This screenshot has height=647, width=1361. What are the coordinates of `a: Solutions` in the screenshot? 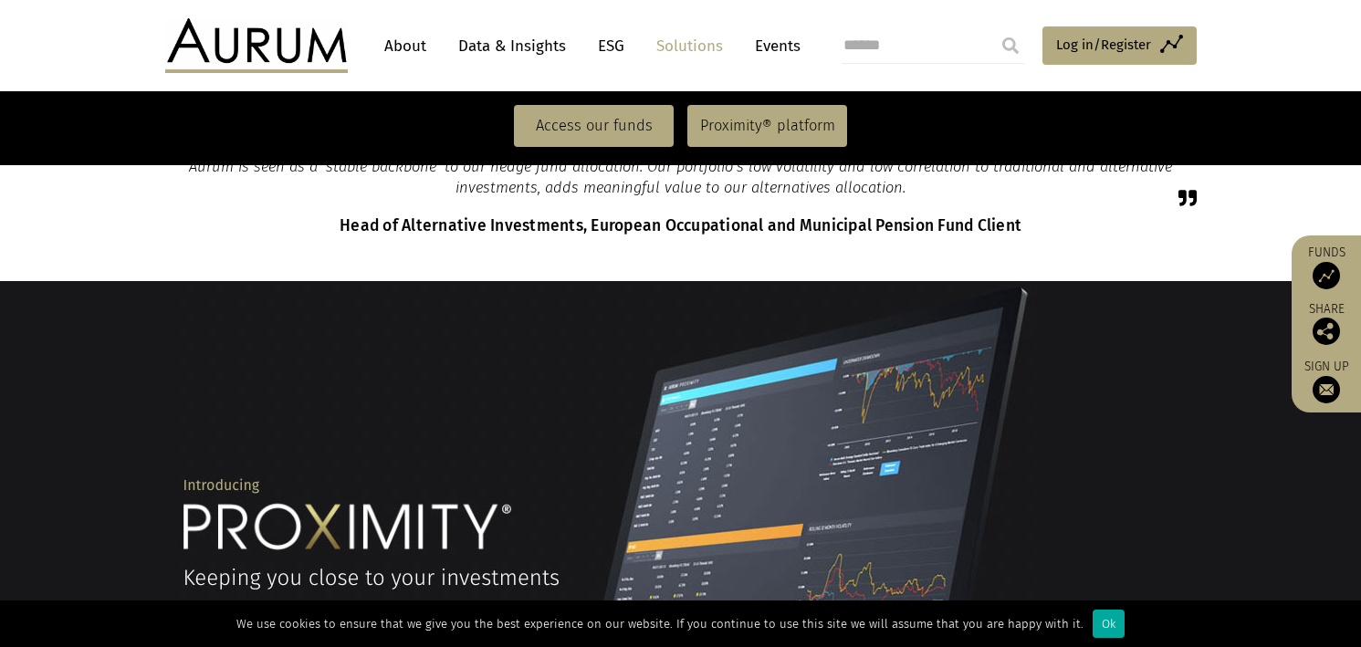 It's located at (689, 46).